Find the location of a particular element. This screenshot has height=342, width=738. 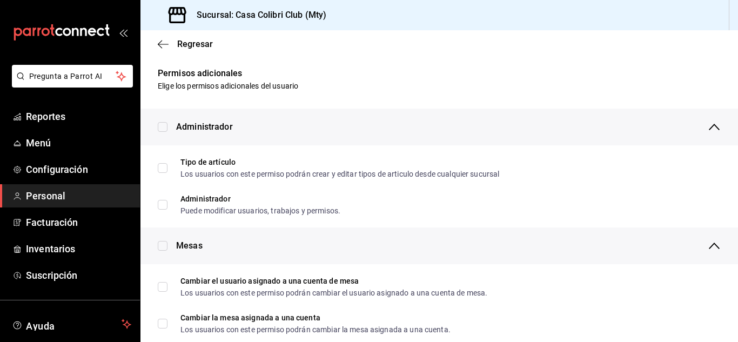

div: Tipo de artículo is located at coordinates (340, 162).